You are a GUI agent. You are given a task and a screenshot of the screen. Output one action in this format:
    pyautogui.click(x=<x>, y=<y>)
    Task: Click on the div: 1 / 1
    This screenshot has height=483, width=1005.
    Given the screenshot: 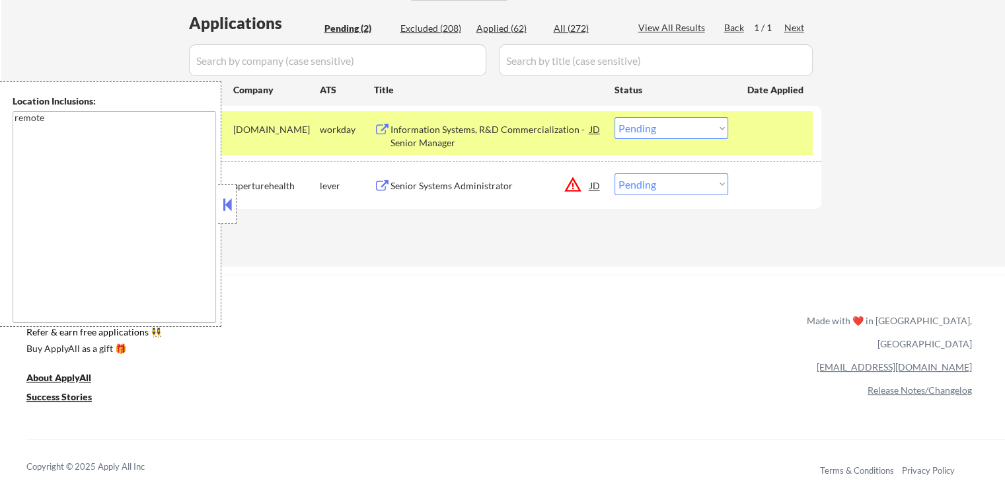 What is the action you would take?
    pyautogui.click(x=769, y=28)
    